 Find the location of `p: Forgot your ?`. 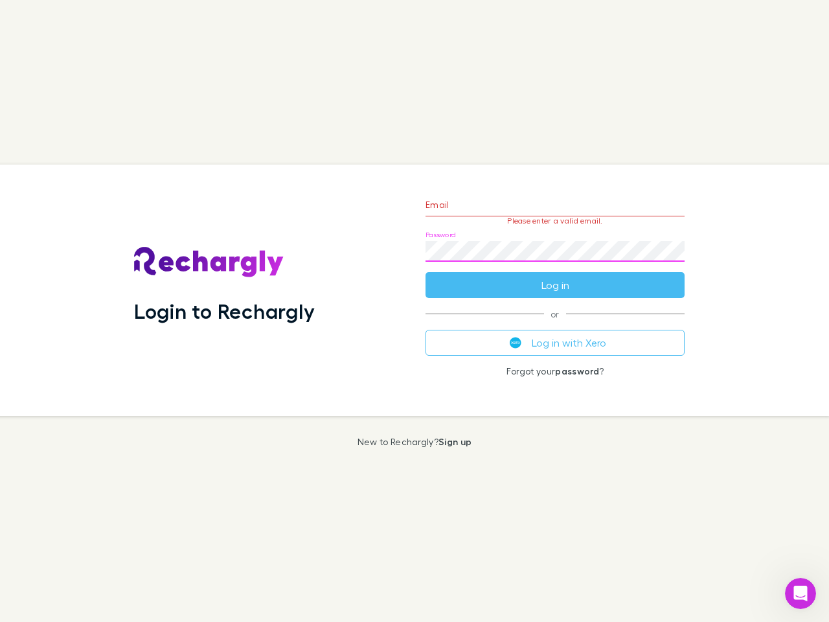

p: Forgot your ? is located at coordinates (555, 371).